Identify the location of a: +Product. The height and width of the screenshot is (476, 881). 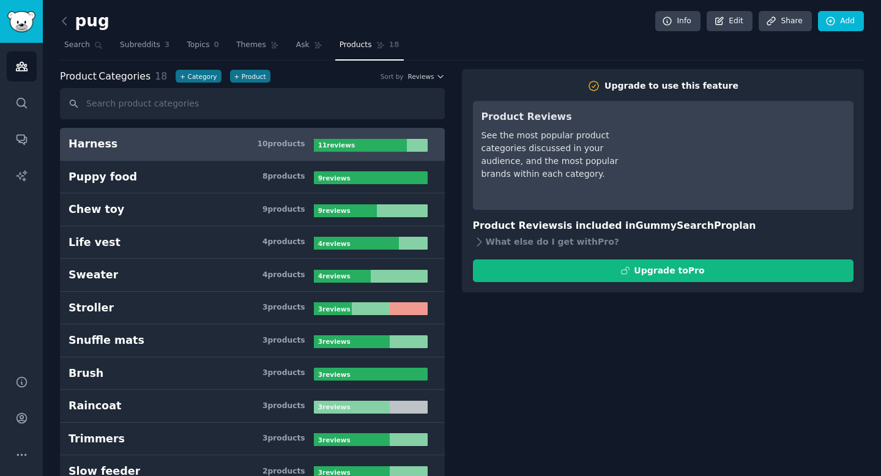
(250, 76).